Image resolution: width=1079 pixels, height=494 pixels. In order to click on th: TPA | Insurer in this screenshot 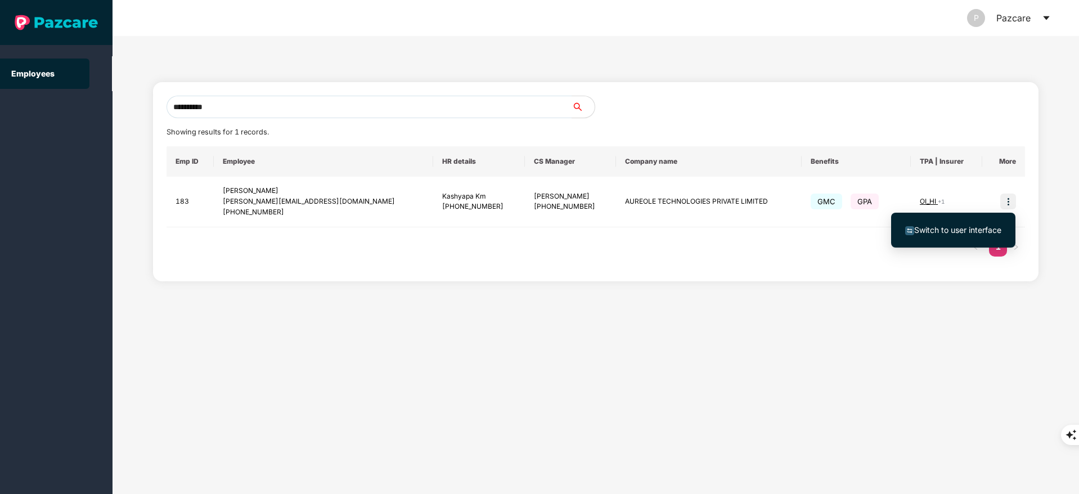, I will do `click(946, 161)`.